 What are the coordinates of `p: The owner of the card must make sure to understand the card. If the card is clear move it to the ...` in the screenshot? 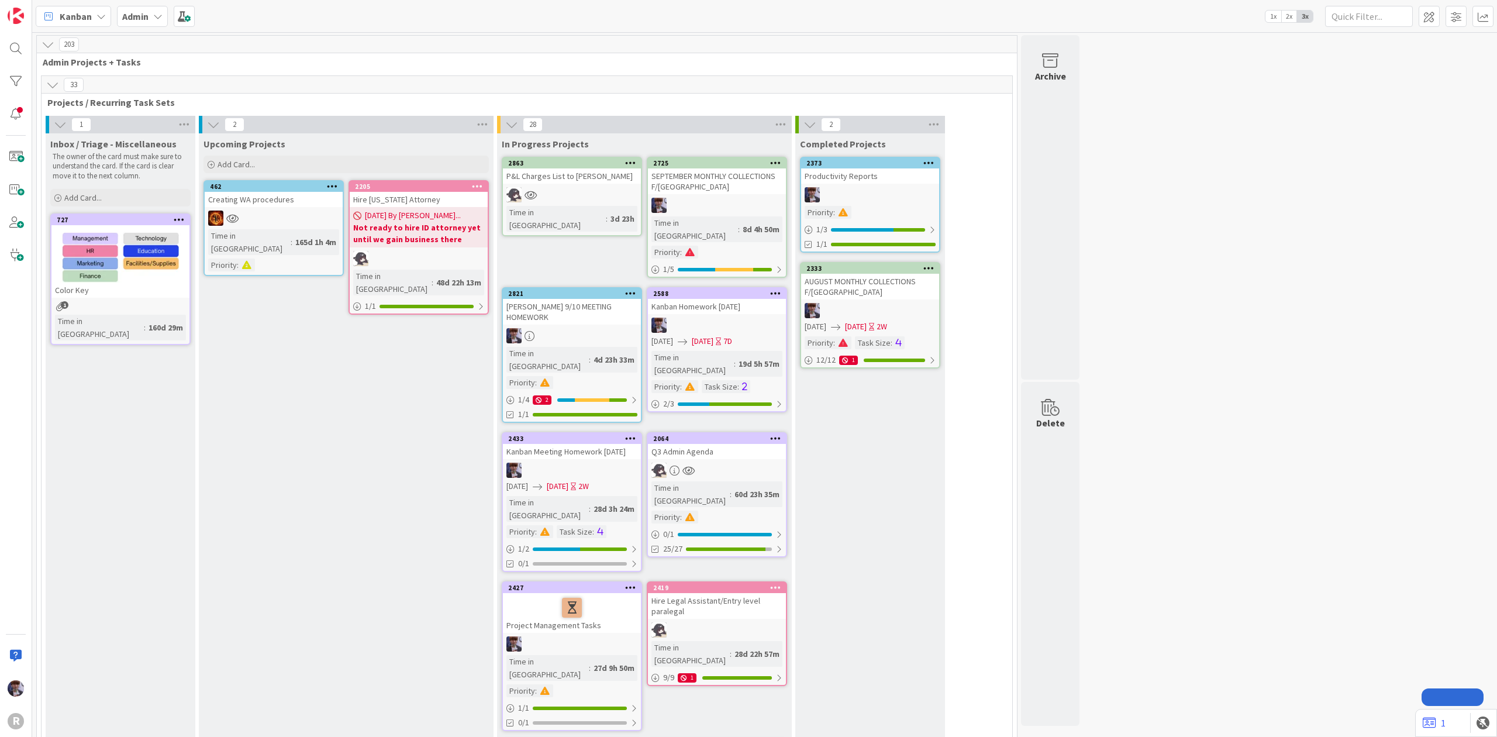 It's located at (120, 166).